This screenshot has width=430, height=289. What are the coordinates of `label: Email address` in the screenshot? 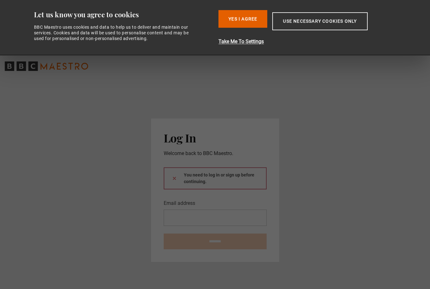 It's located at (180, 203).